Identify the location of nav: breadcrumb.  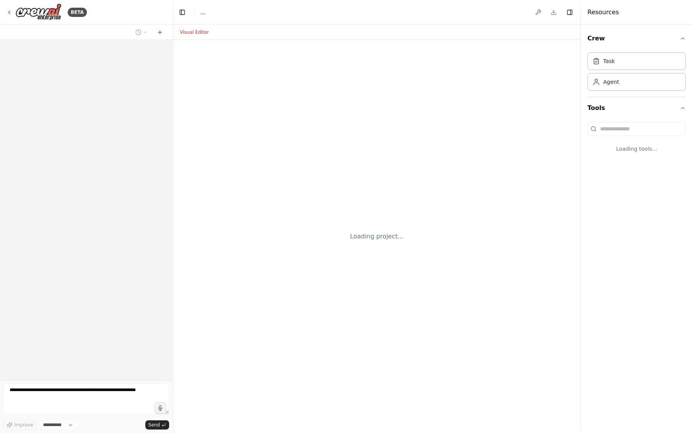
(202, 12).